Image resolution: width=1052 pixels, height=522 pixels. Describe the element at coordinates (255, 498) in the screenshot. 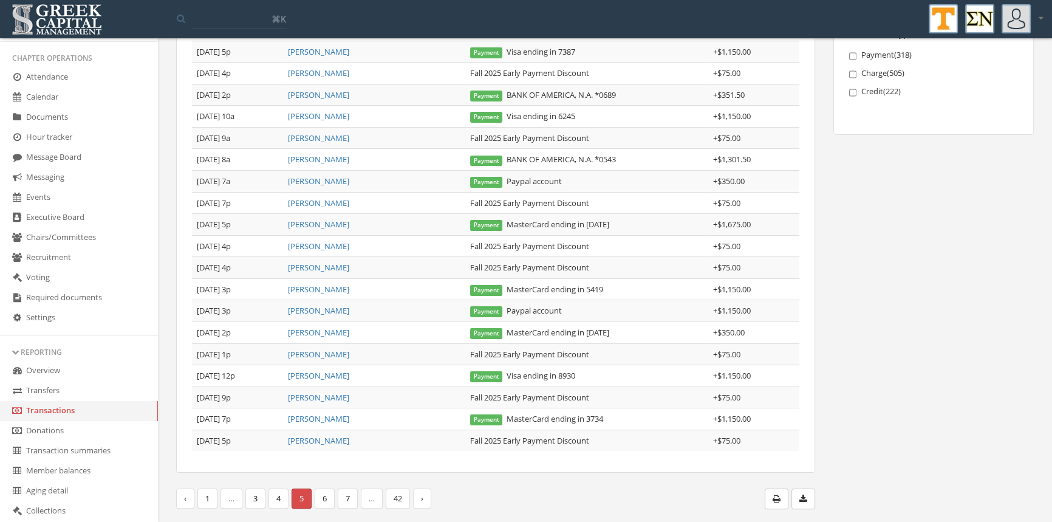

I see `a: 3` at that location.